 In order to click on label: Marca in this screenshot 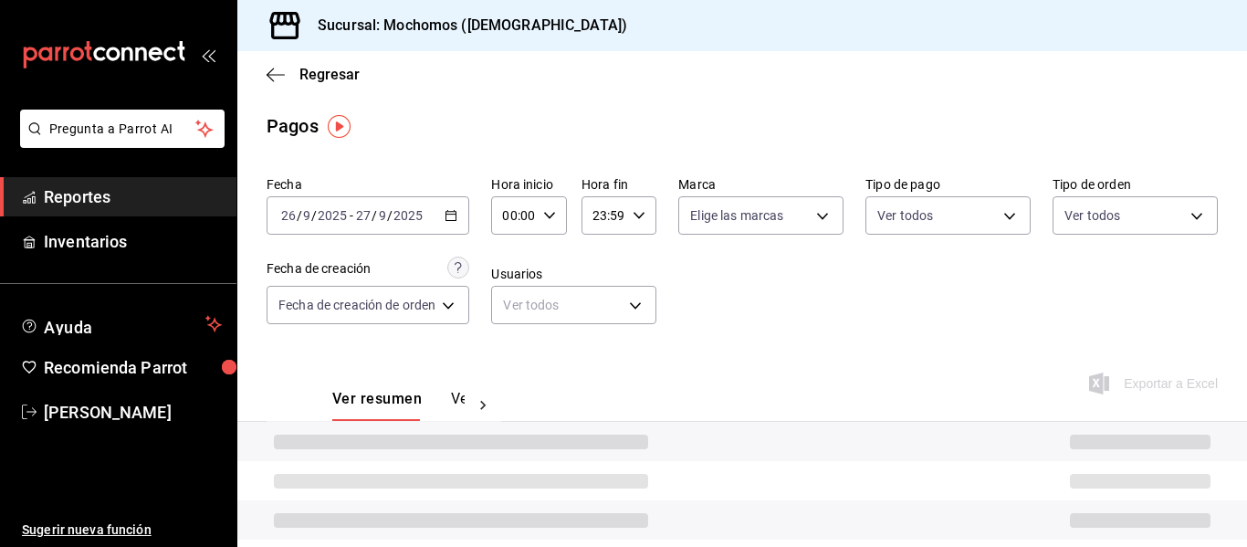, I will do `click(760, 184)`.